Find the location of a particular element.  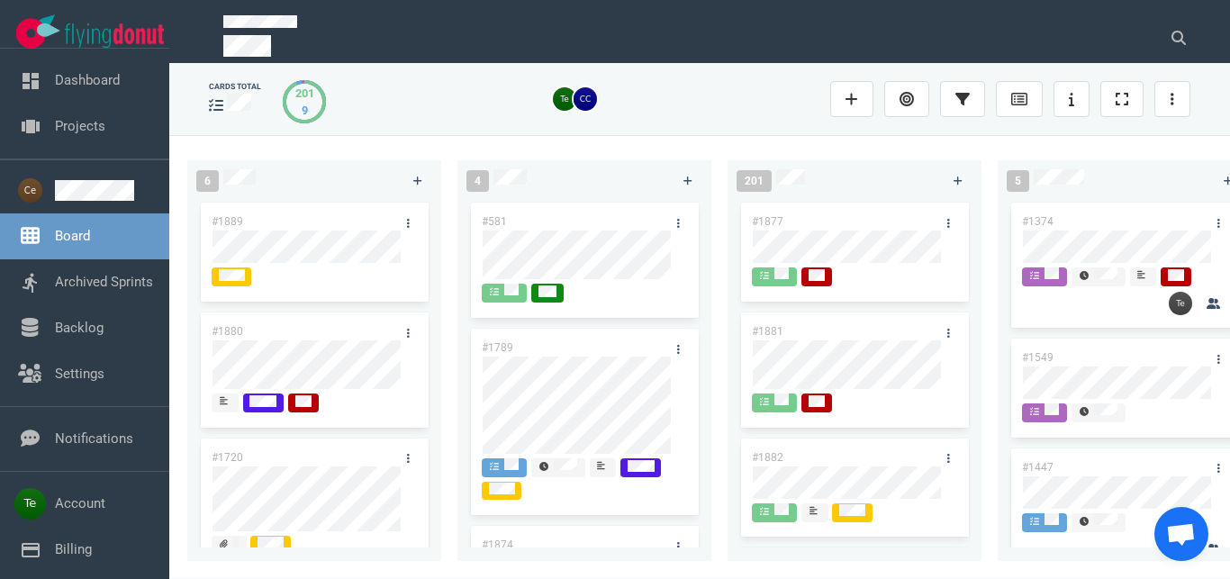

a: Archived Sprints is located at coordinates (104, 282).